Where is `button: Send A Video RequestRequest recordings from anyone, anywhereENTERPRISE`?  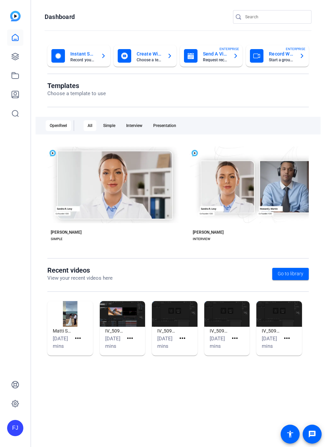 button: Send A Video RequestRequest recordings from anyone, anywhereENTERPRISE is located at coordinates (212, 56).